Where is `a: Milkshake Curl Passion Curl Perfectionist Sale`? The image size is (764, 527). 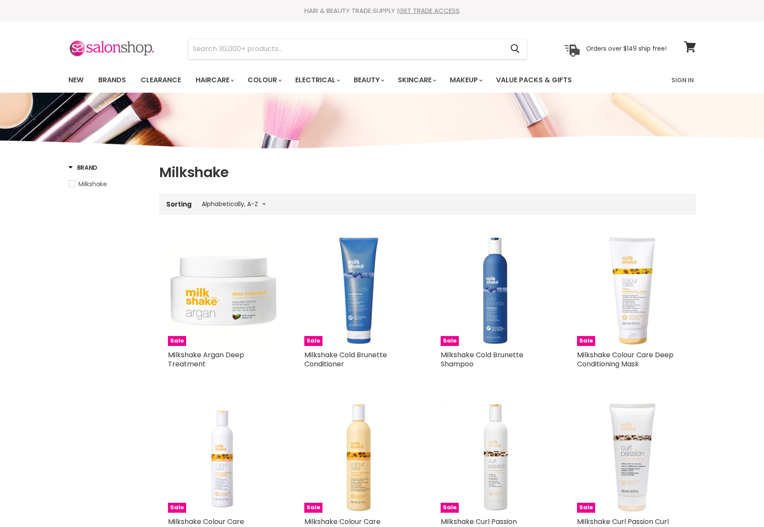 a: Milkshake Curl Passion Curl Perfectionist Sale is located at coordinates (632, 457).